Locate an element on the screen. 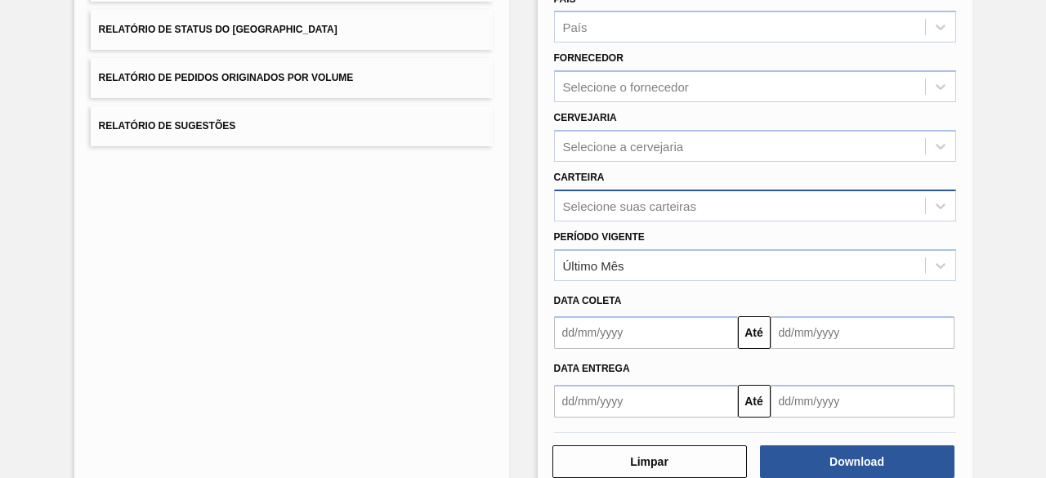  label: Período Vigente is located at coordinates (599, 237).